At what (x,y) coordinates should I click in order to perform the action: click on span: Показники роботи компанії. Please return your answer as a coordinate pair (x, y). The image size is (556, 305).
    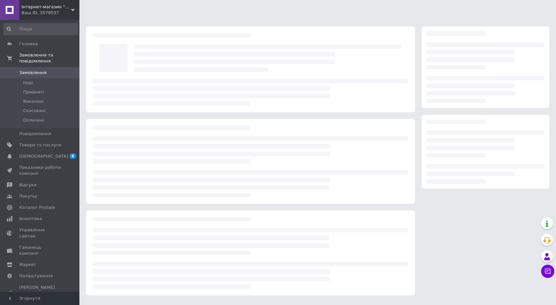
    Looking at the image, I should click on (40, 171).